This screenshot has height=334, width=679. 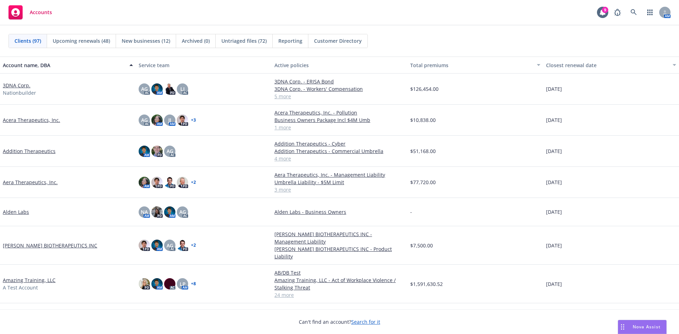 What do you see at coordinates (339, 212) in the screenshot?
I see `a: Alden Labs - Business Owners` at bounding box center [339, 212].